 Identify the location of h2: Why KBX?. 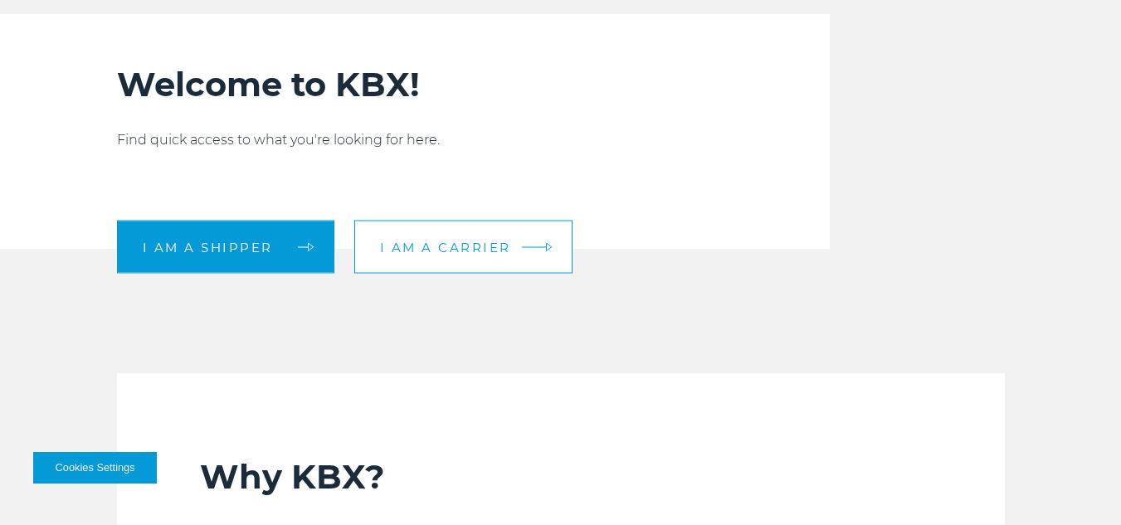
(561, 477).